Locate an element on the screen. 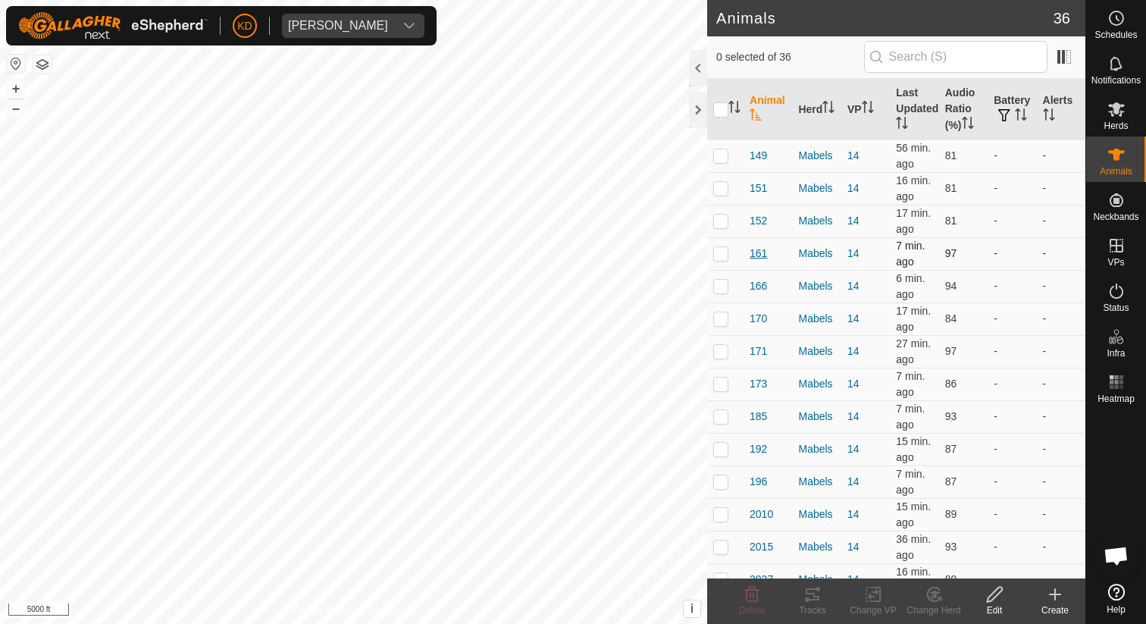  span: Infra is located at coordinates (1115, 353).